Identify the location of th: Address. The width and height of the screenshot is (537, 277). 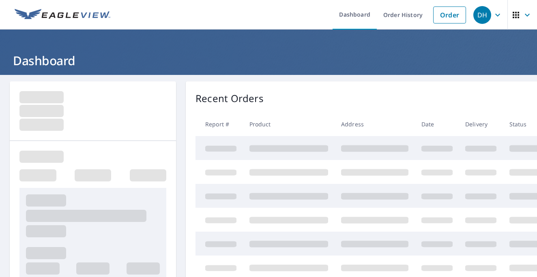
(375, 124).